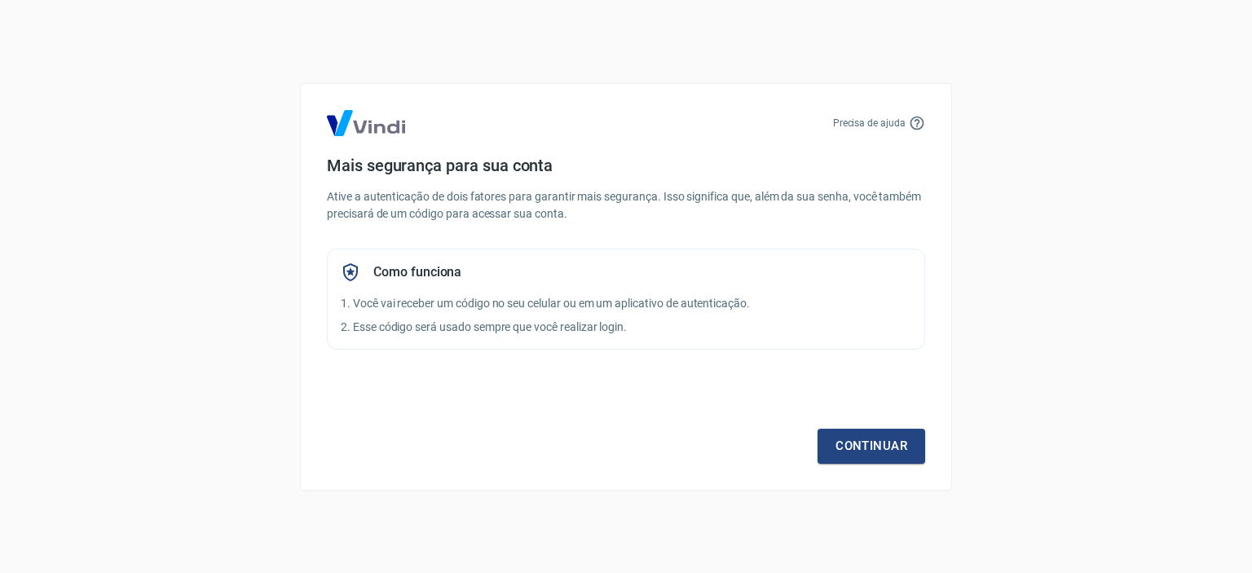 This screenshot has width=1252, height=573. What do you see at coordinates (626, 327) in the screenshot?
I see `p: 2. Esse código será usado sempre que você realizar login.` at bounding box center [626, 327].